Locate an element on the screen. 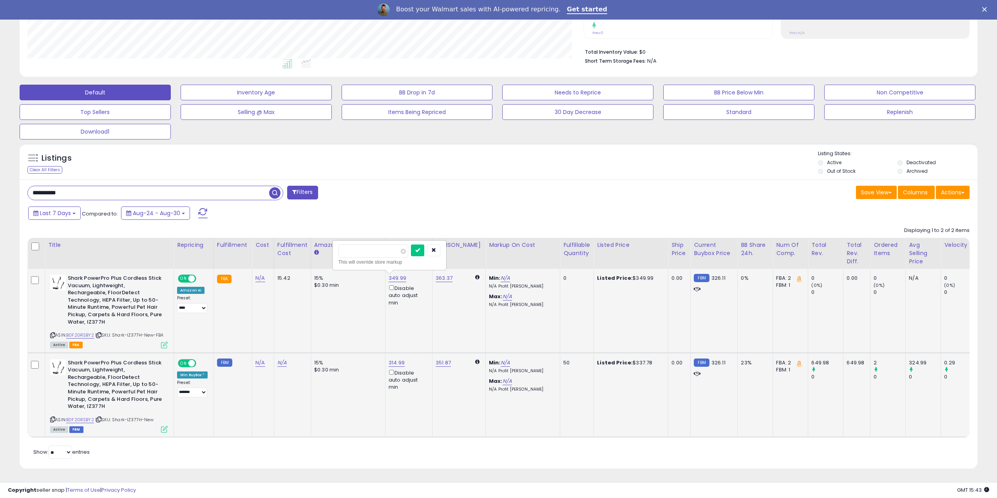  button: Standard is located at coordinates (739, 112).